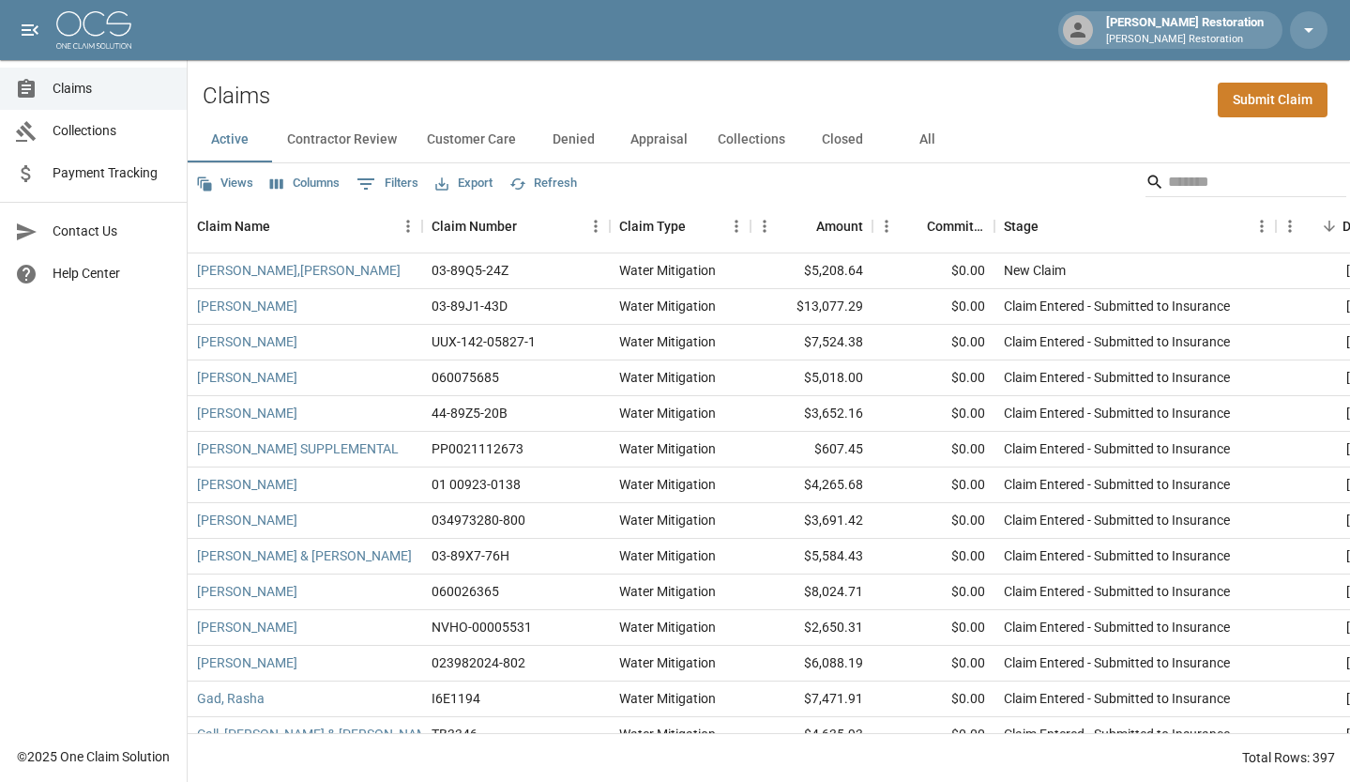 The width and height of the screenshot is (1350, 782). I want to click on div: $5,584.43, so click(812, 556).